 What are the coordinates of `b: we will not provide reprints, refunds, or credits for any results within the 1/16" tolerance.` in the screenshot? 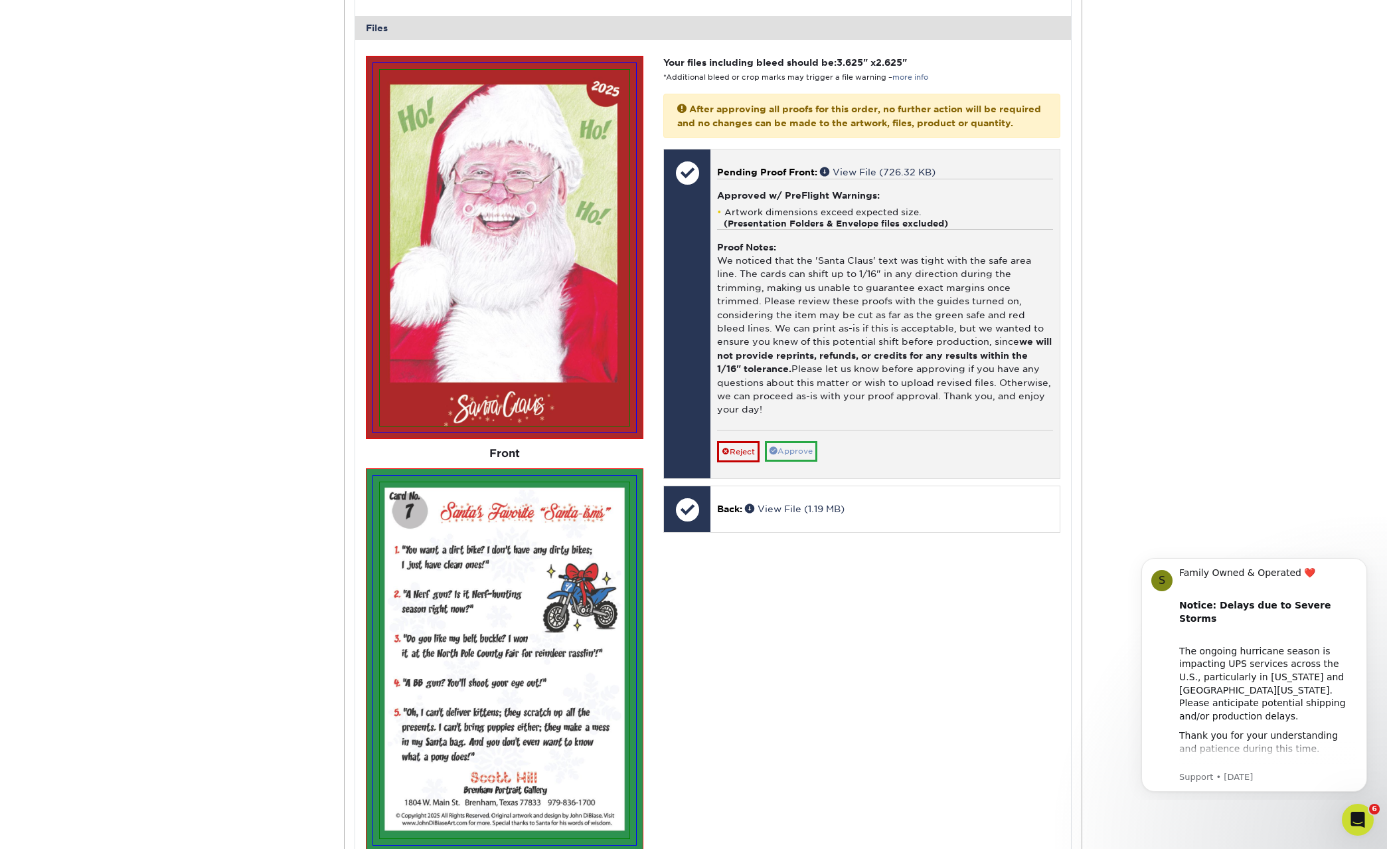 It's located at (885, 355).